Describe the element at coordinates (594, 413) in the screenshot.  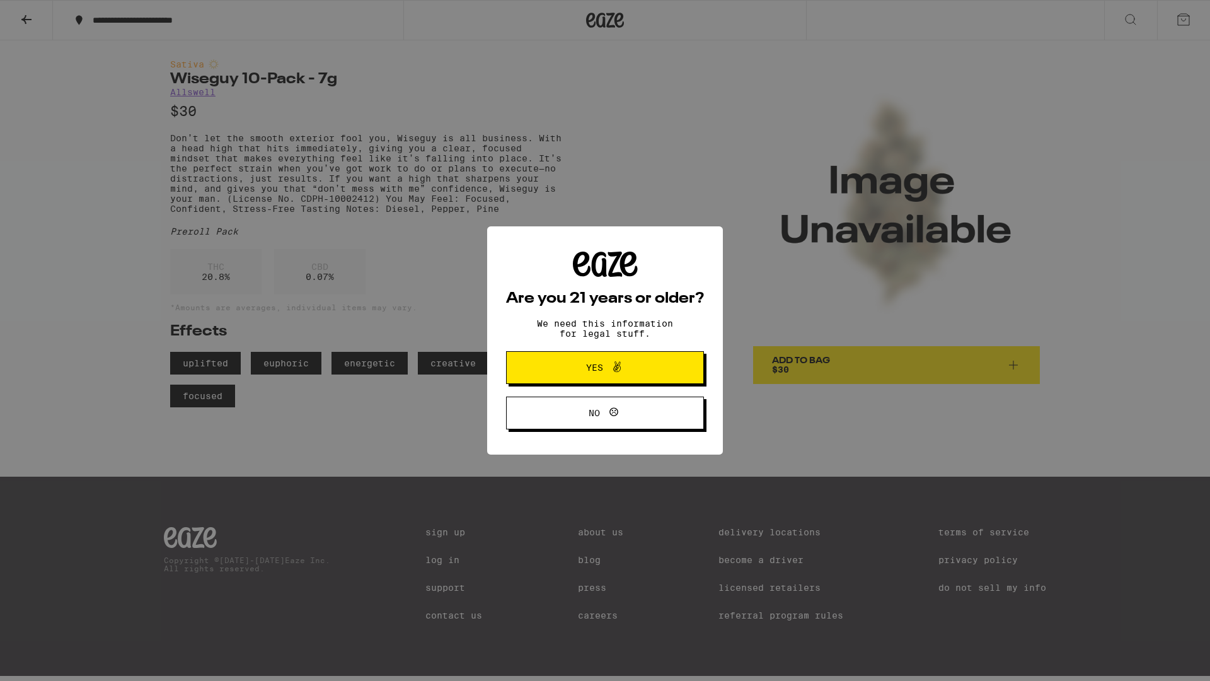
I see `span: No` at that location.